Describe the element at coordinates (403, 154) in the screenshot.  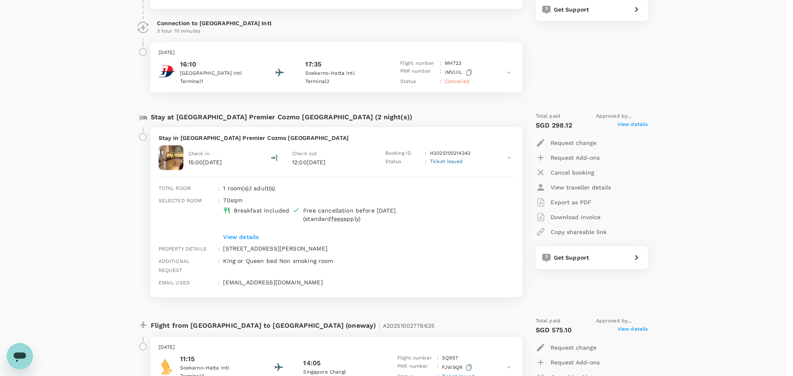
I see `p: Booking ID` at that location.